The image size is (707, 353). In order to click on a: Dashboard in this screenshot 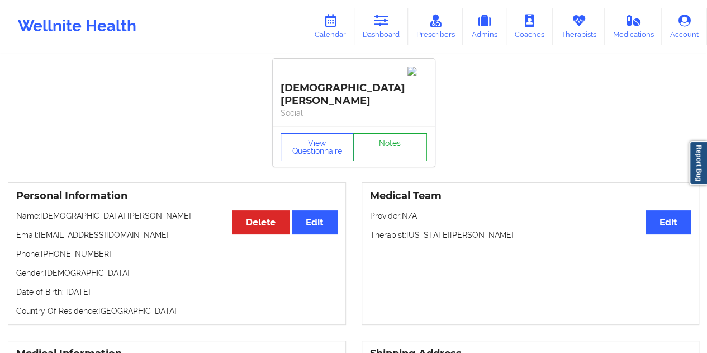, I will do `click(381, 26)`.